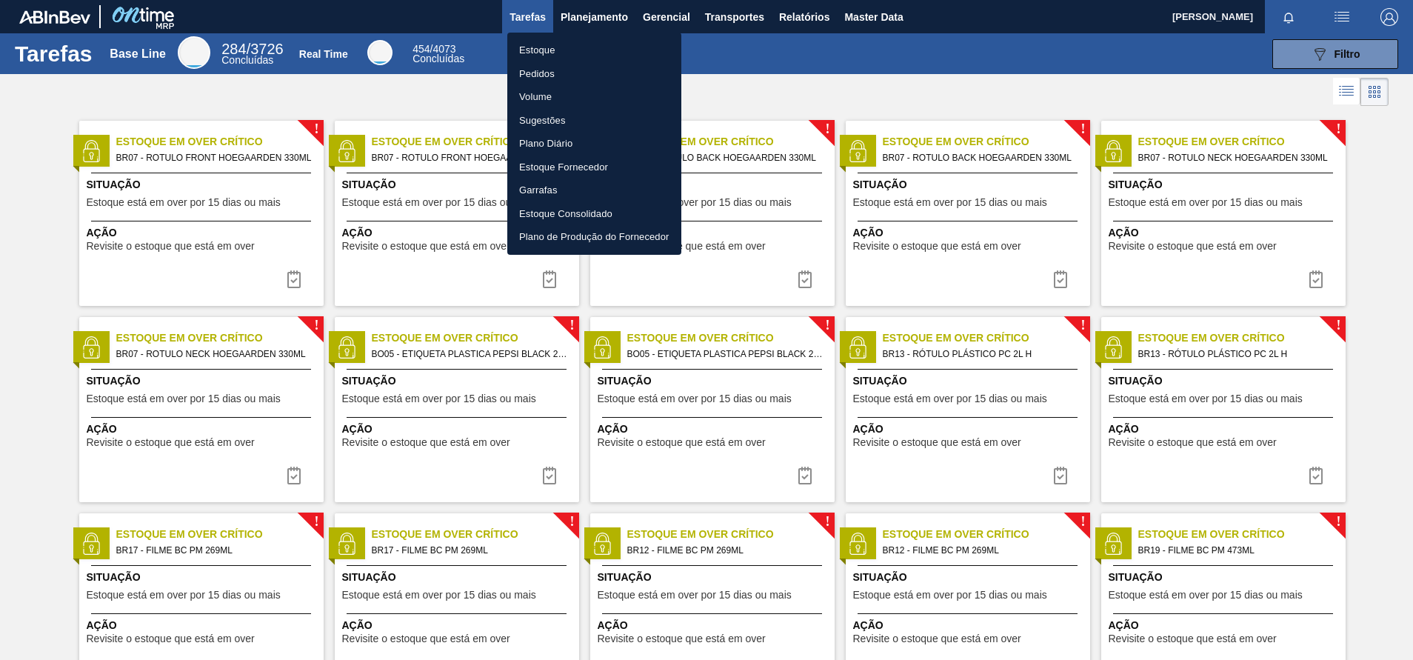 The height and width of the screenshot is (660, 1413). I want to click on a: Estoque, so click(594, 50).